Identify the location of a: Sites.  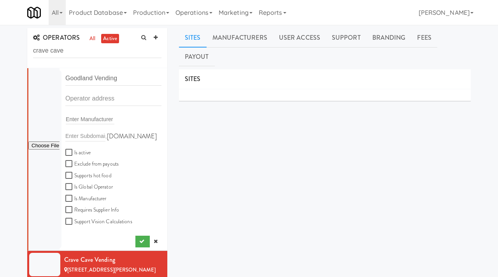
(193, 38).